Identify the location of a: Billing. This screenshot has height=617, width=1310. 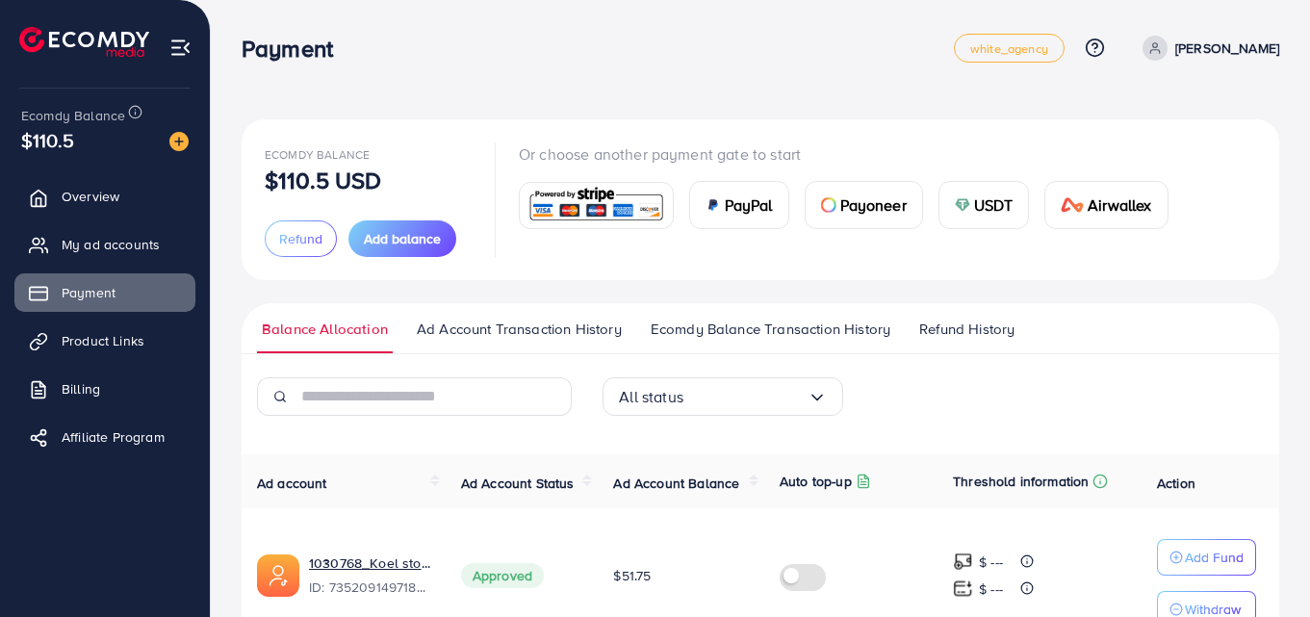
(105, 389).